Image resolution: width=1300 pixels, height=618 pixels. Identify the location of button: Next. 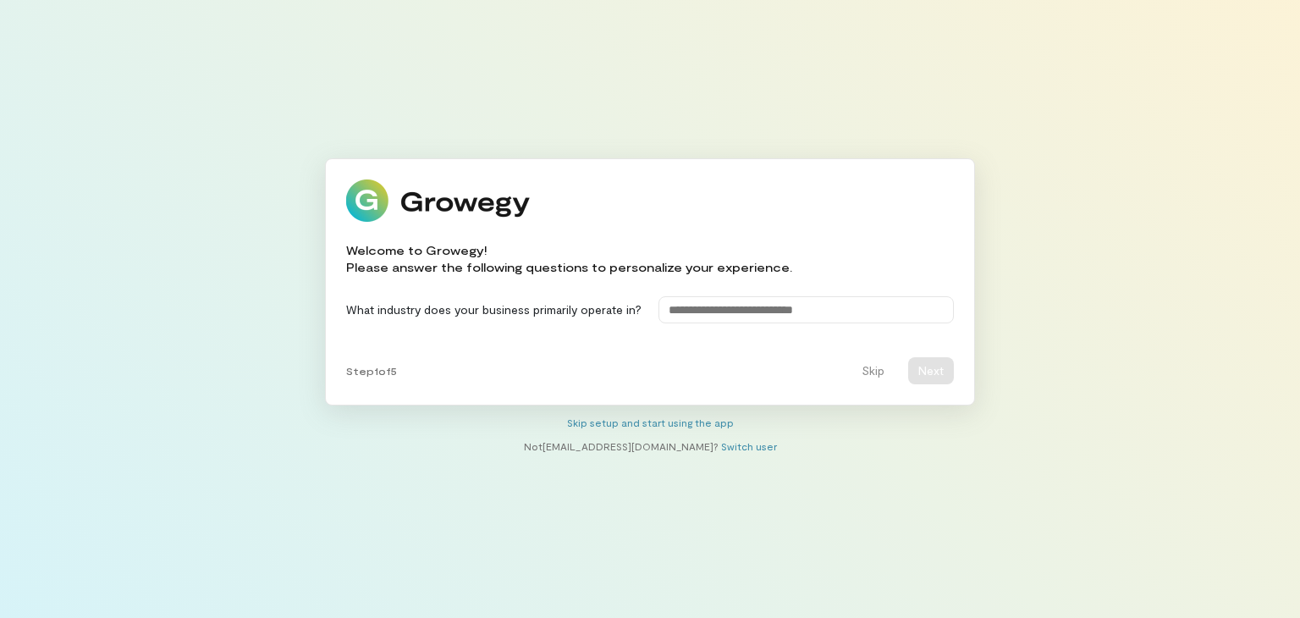
(931, 371).